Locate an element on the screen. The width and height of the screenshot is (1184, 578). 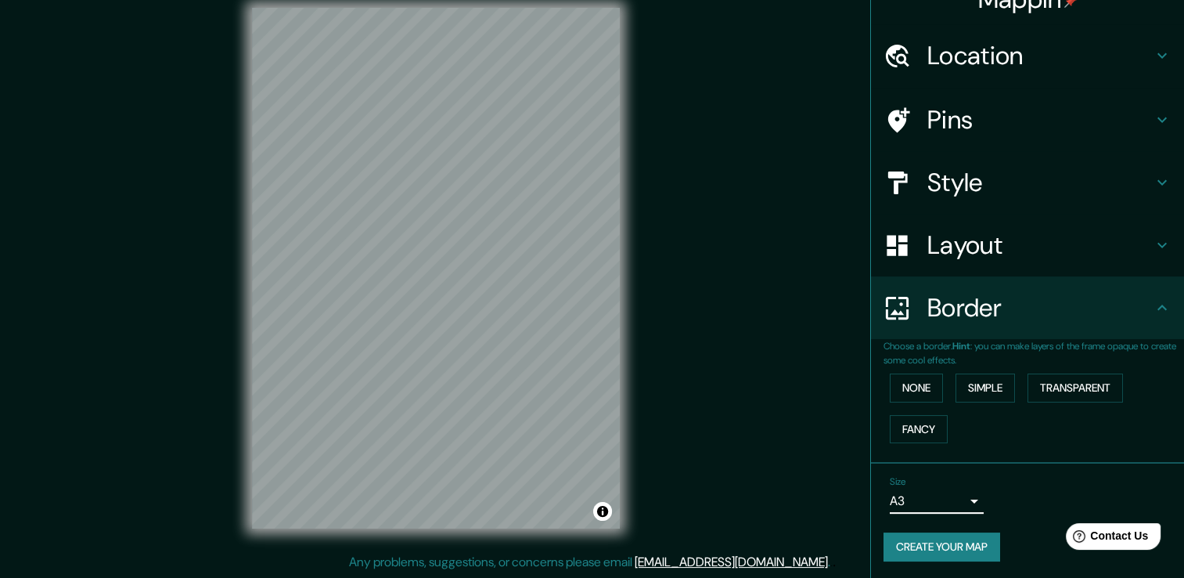
button: Toggle attribution is located at coordinates (603, 511).